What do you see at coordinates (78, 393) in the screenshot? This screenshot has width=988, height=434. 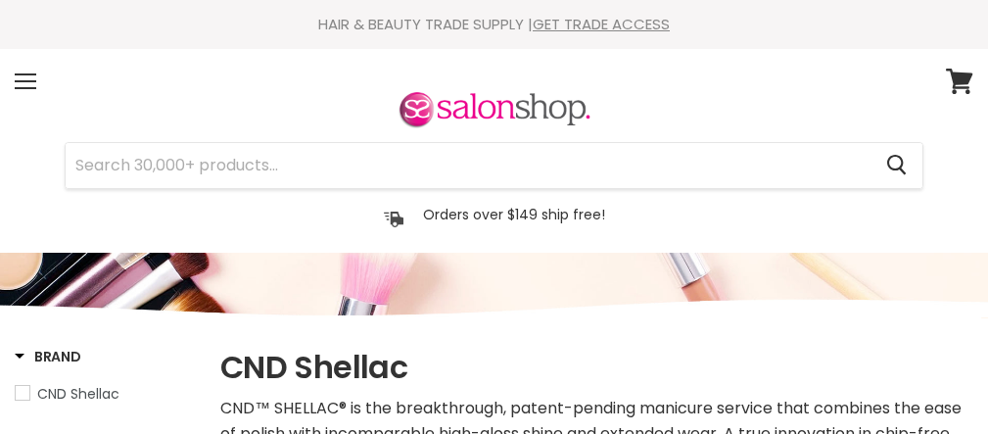 I see `span: CND Shellac` at bounding box center [78, 393].